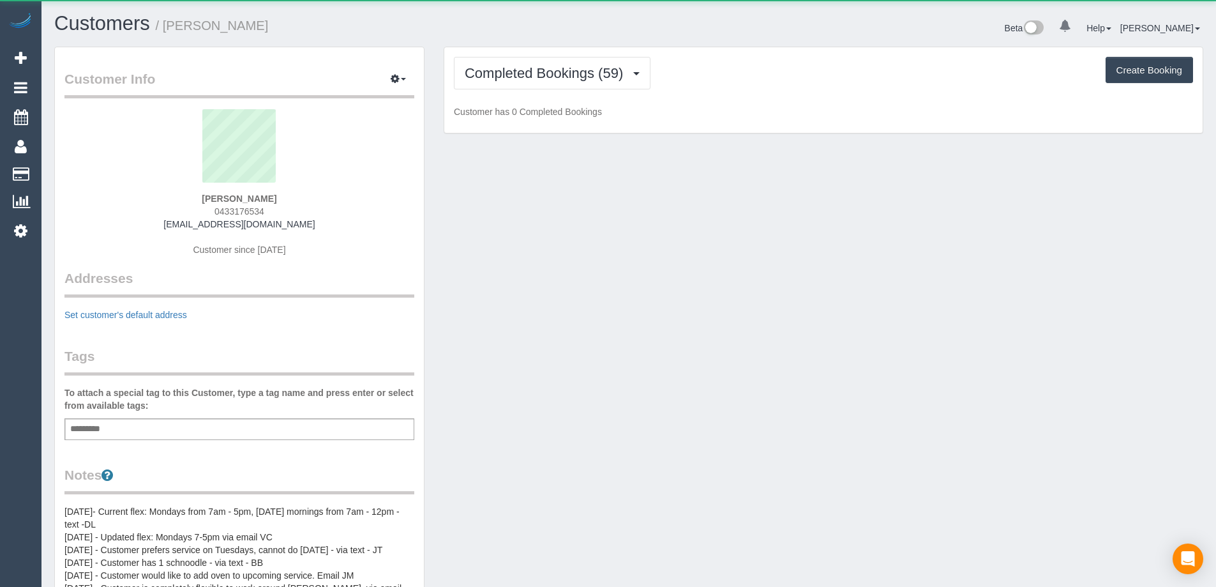 The height and width of the screenshot is (587, 1216). I want to click on legend: Notes, so click(239, 479).